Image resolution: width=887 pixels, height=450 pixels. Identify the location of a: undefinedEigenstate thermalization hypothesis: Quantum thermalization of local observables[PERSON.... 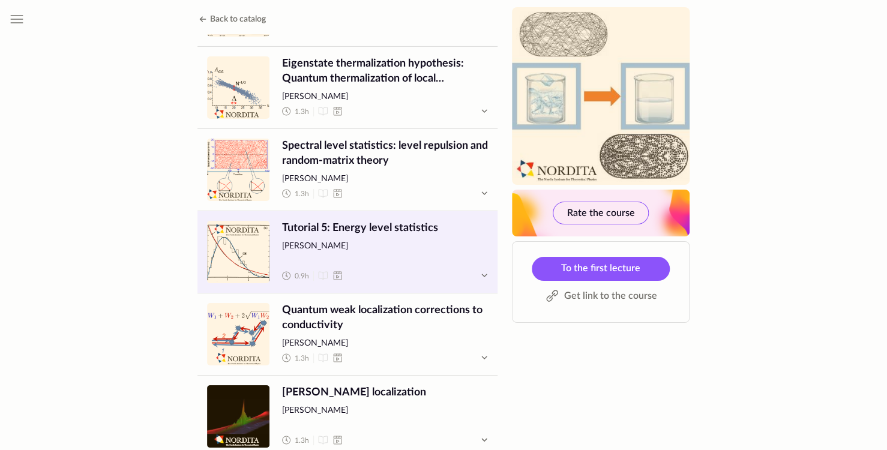
(347, 88).